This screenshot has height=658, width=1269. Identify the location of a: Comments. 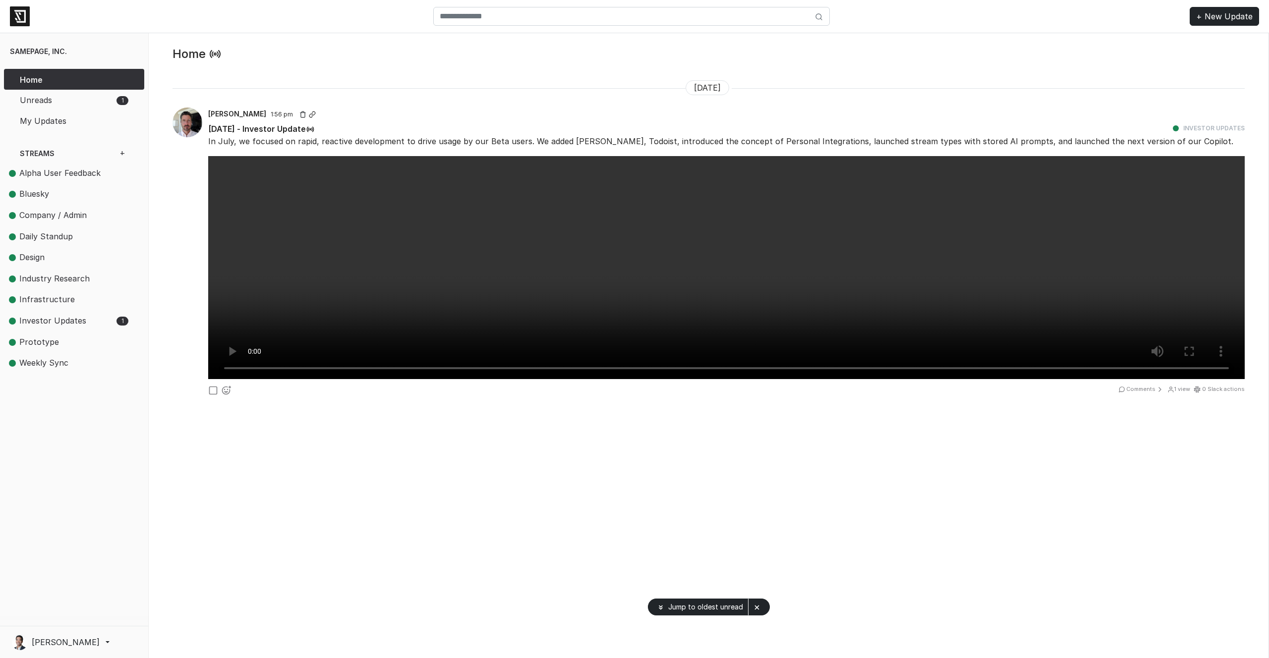
(1142, 389).